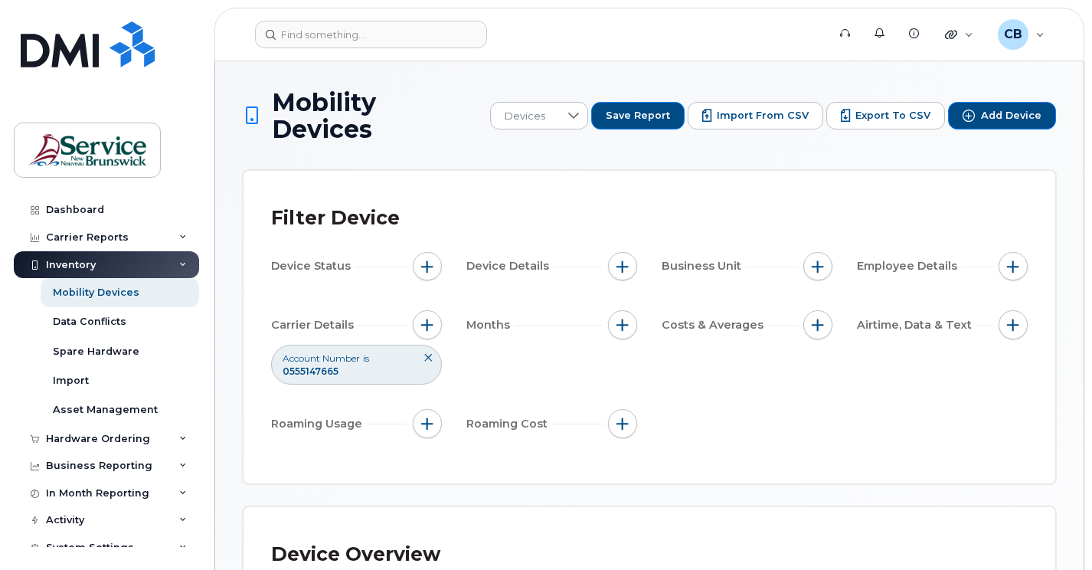 The width and height of the screenshot is (1092, 570). I want to click on a: Add Device, so click(1002, 116).